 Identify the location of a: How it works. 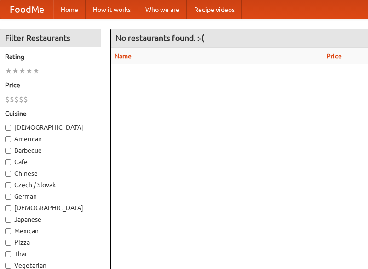
(112, 10).